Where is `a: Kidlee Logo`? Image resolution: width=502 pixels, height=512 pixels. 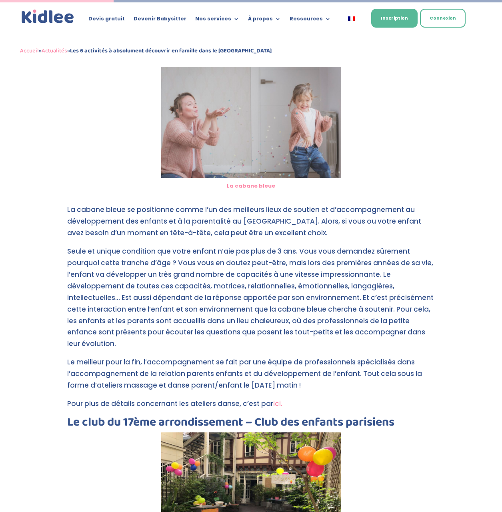
a: Kidlee Logo is located at coordinates (48, 16).